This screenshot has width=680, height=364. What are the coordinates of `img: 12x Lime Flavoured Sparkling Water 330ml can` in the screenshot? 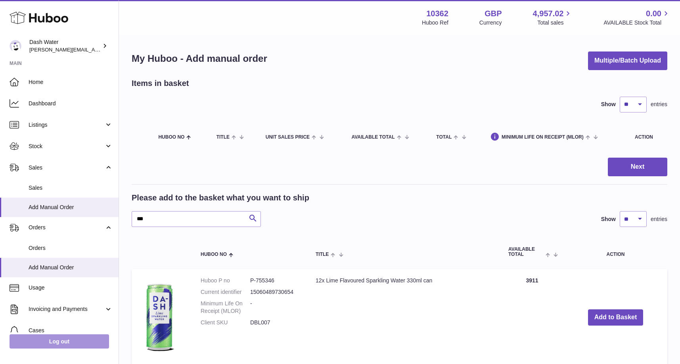 It's located at (159, 317).